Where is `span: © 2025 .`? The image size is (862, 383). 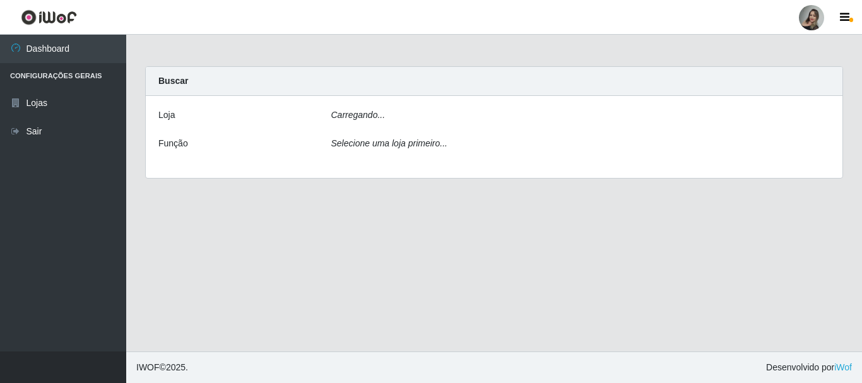
span: © 2025 . is located at coordinates (162, 367).